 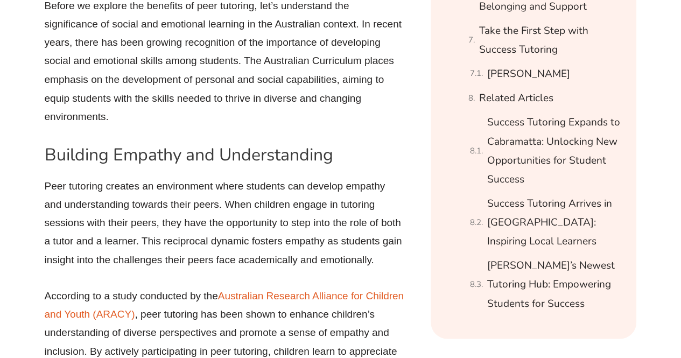 What do you see at coordinates (551, 40) in the screenshot?
I see `a: Take the First Step with Success Tutoring` at bounding box center [551, 40].